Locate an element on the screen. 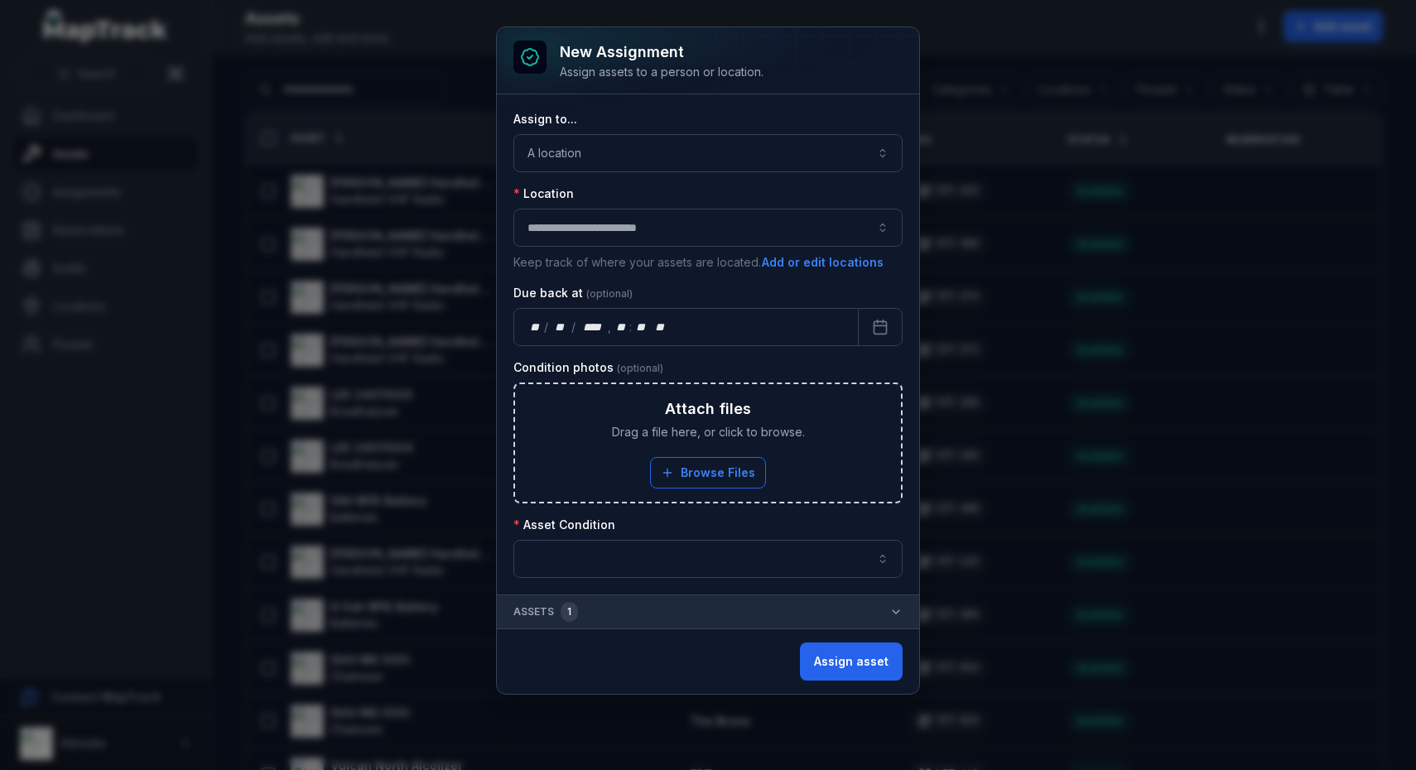 Image resolution: width=1416 pixels, height=770 pixels. div: am/pm, is located at coordinates (661, 327).